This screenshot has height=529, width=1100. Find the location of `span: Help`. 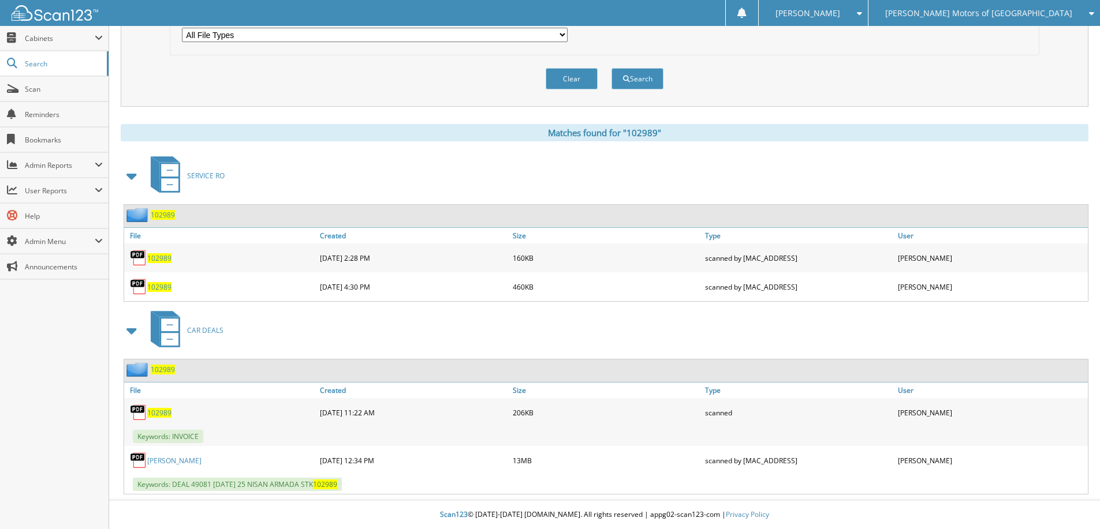

span: Help is located at coordinates (63, 216).